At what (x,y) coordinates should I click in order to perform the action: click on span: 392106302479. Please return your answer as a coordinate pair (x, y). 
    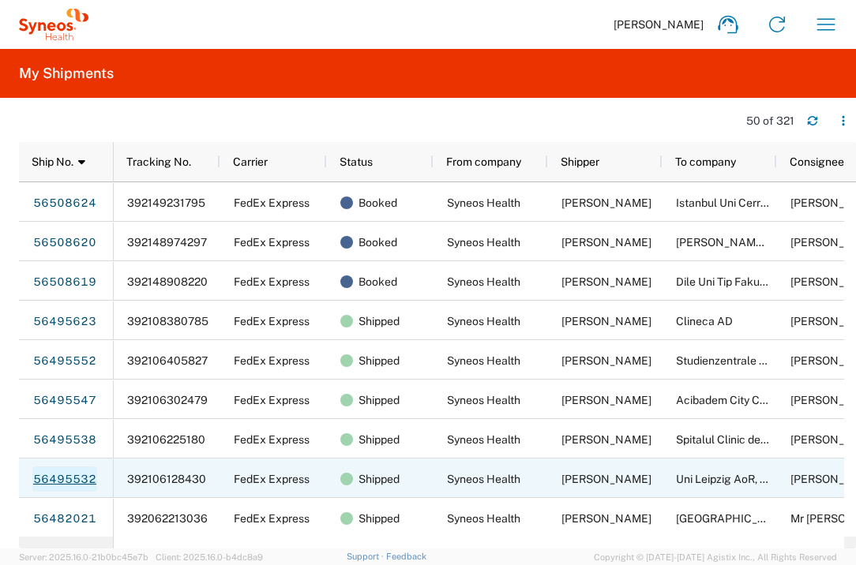
    Looking at the image, I should click on (167, 400).